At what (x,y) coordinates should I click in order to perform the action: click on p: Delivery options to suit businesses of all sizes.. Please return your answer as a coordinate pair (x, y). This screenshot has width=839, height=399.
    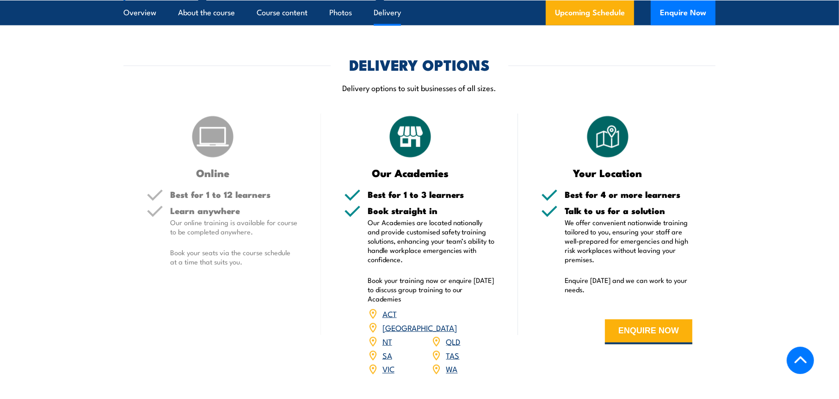
    Looking at the image, I should click on (419, 87).